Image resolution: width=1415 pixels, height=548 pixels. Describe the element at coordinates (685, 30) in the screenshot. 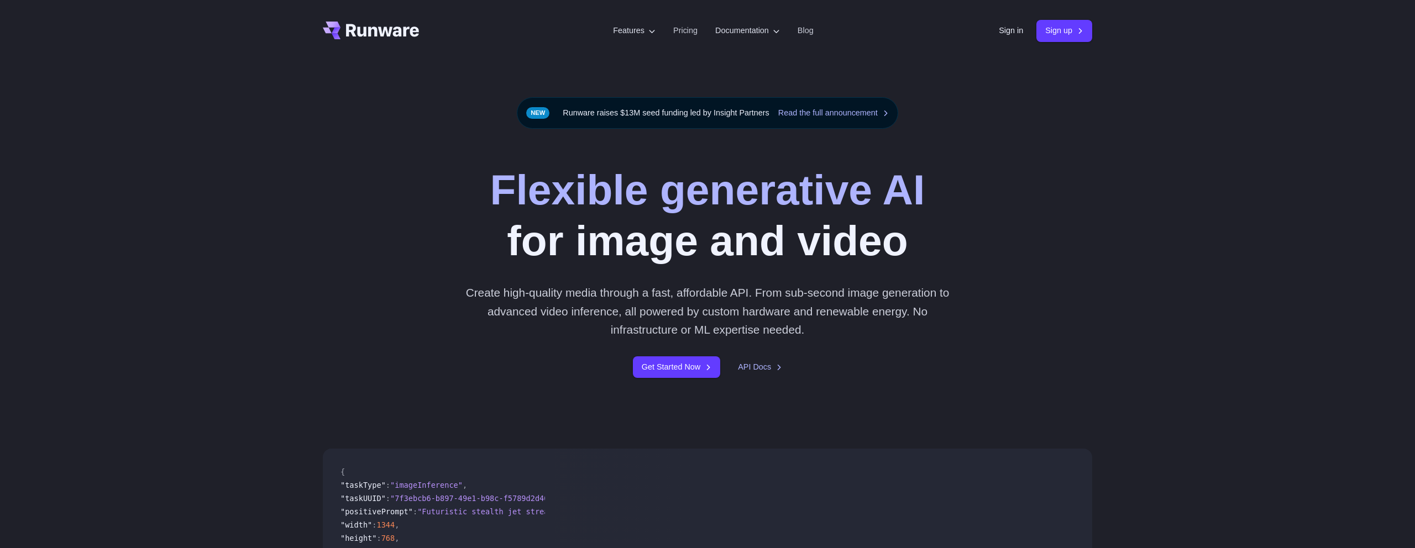

I see `a: Pricing` at that location.